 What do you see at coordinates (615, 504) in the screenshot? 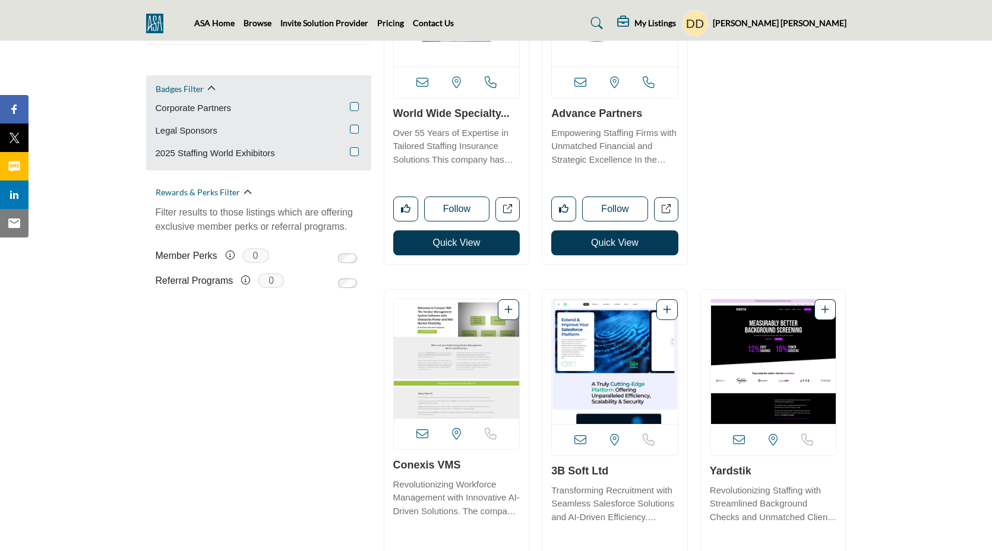
I see `p: Transforming Recruitment with Seamless Salesforce Solutions and AI-Driven Efficiency. Operating a...` at bounding box center [615, 504].